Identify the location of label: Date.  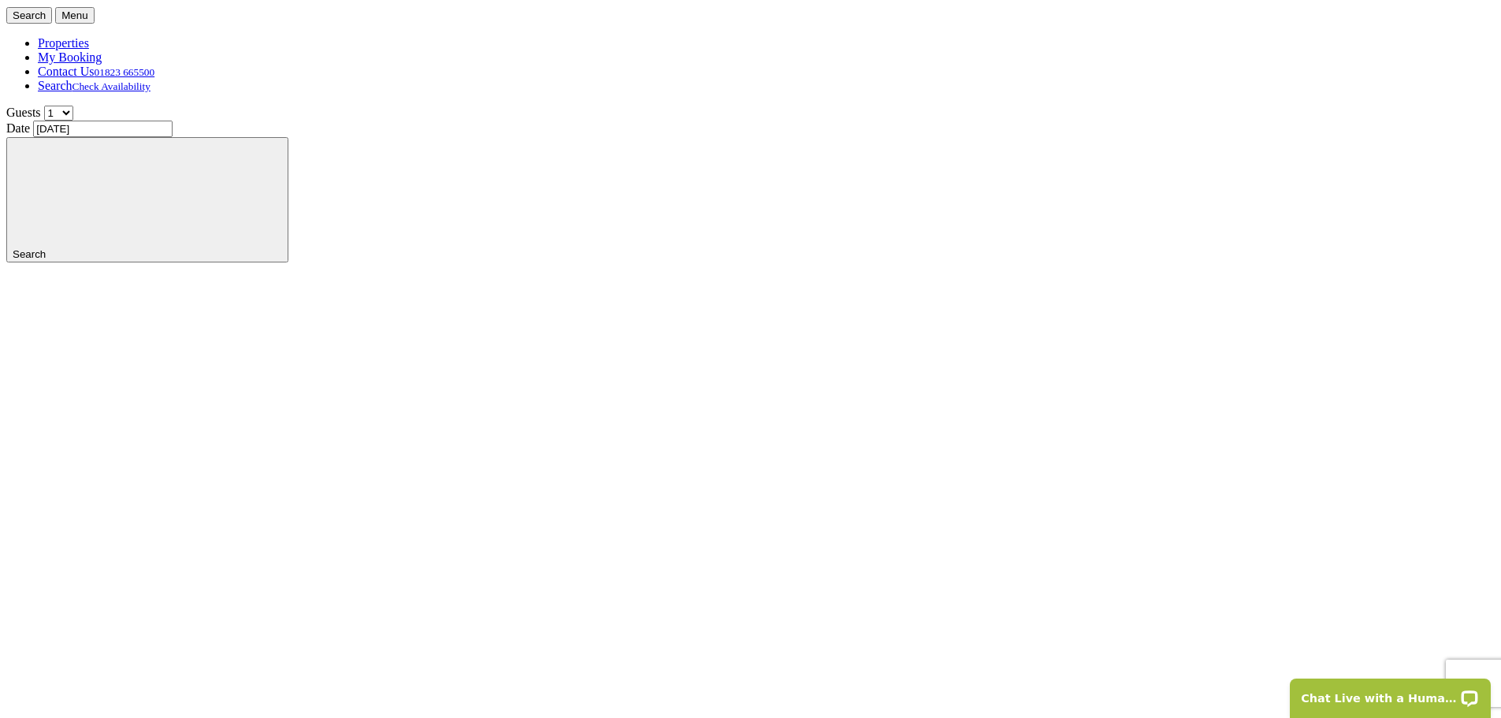
(18, 128).